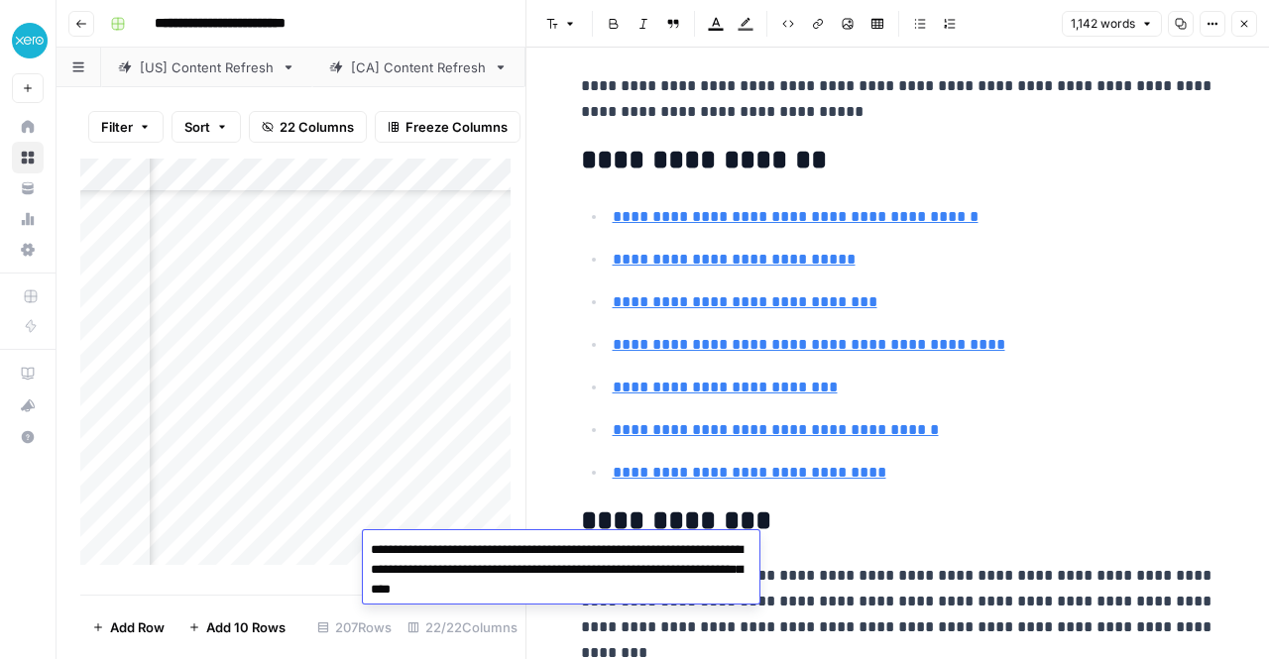  What do you see at coordinates (28, 127) in the screenshot?
I see `a: Home` at bounding box center [28, 127].